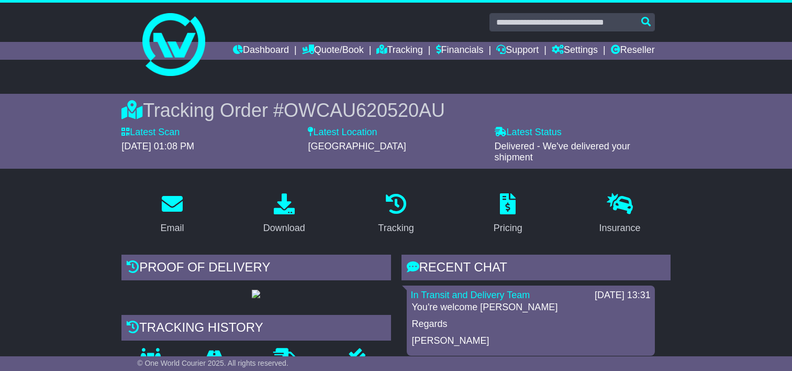 The width and height of the screenshot is (792, 371). Describe the element at coordinates (531, 324) in the screenshot. I see `p: Regards` at that location.